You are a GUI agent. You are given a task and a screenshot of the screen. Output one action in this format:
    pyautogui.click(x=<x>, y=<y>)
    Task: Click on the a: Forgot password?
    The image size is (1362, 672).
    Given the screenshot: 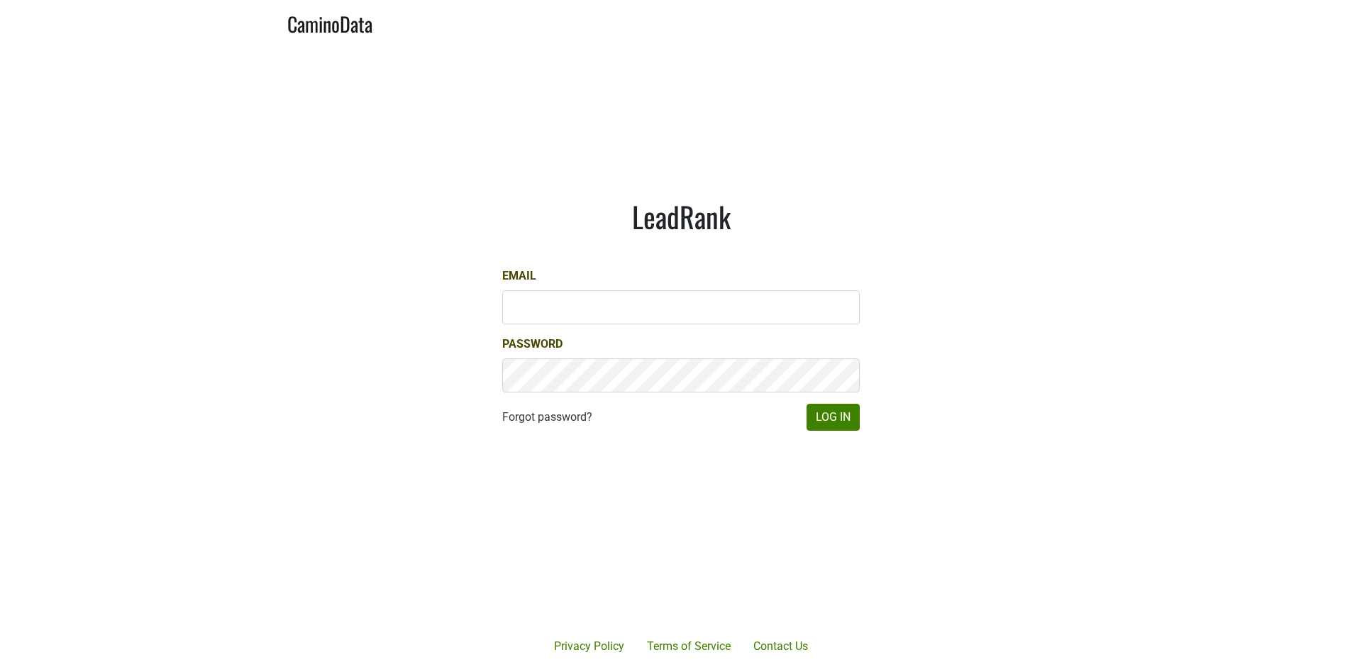 What is the action you would take?
    pyautogui.click(x=547, y=417)
    